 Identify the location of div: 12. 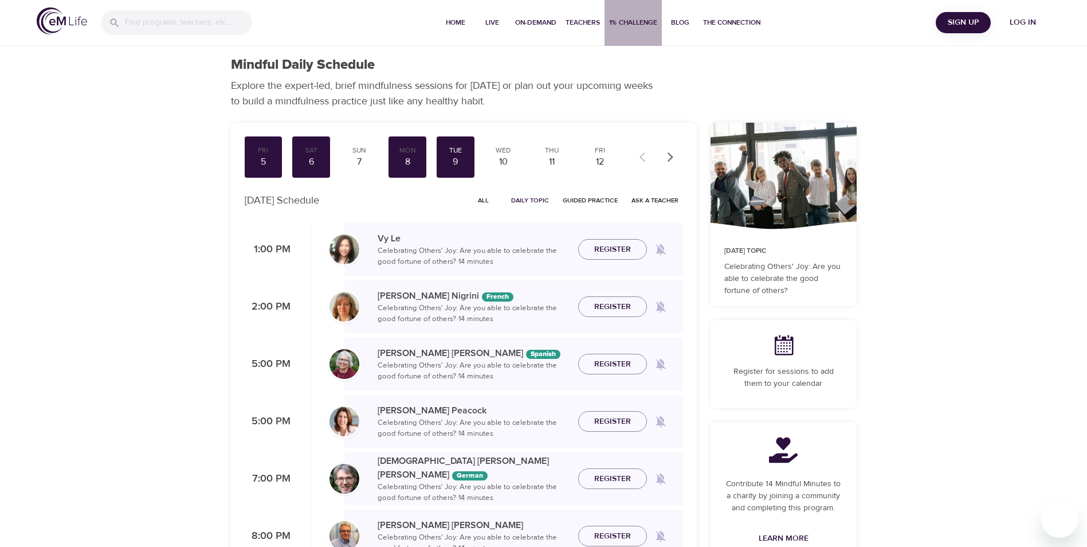
(600, 162).